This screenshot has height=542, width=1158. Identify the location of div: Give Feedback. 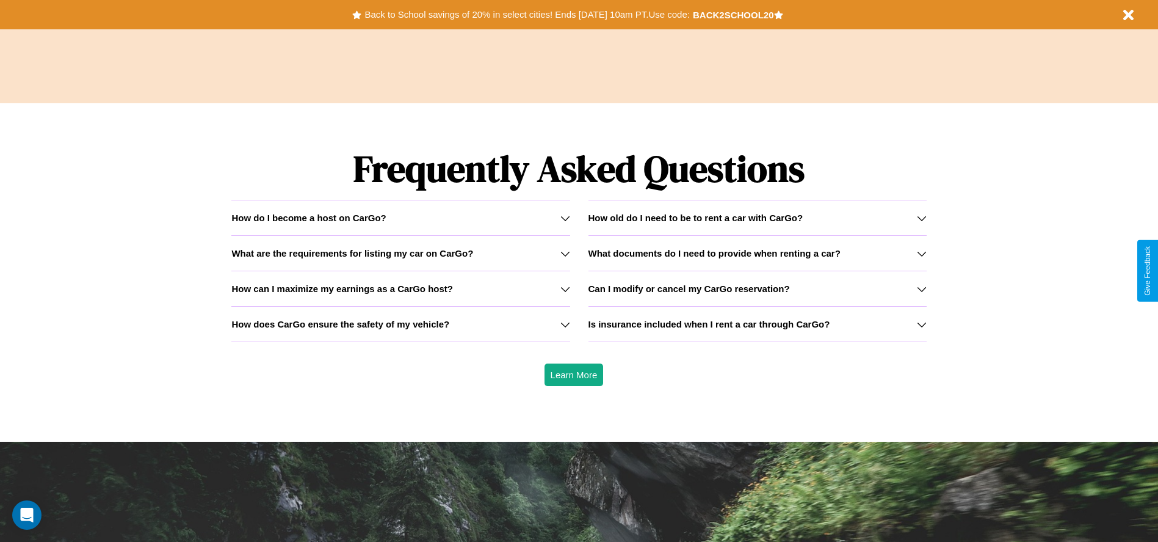
(1148, 270).